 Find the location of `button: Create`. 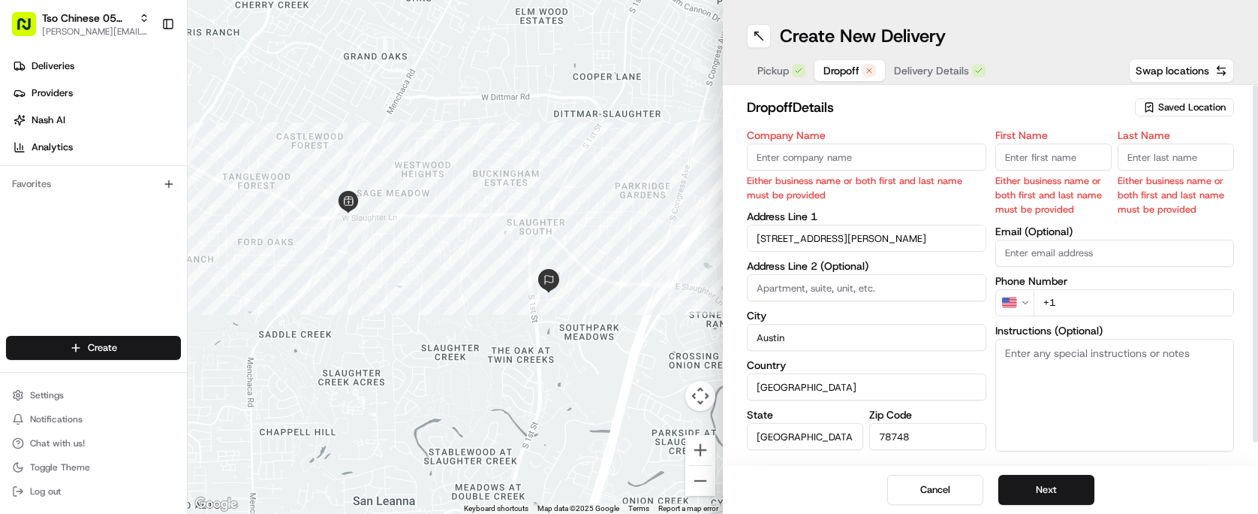

button: Create is located at coordinates (93, 348).